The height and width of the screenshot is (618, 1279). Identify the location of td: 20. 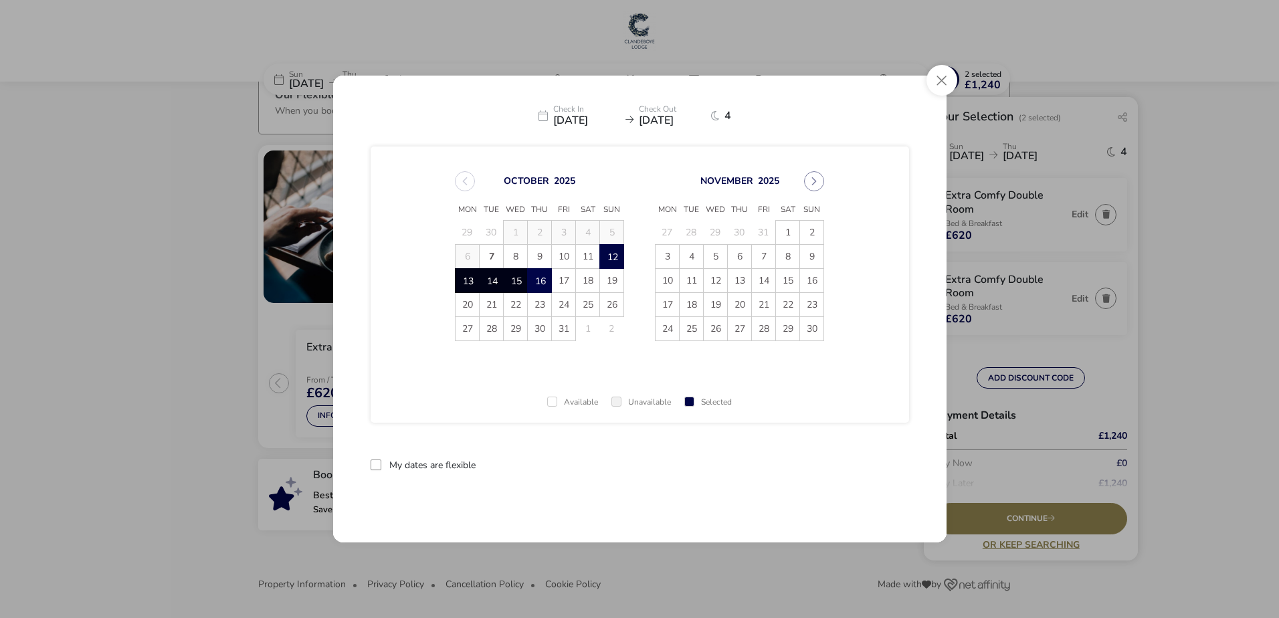
(468, 305).